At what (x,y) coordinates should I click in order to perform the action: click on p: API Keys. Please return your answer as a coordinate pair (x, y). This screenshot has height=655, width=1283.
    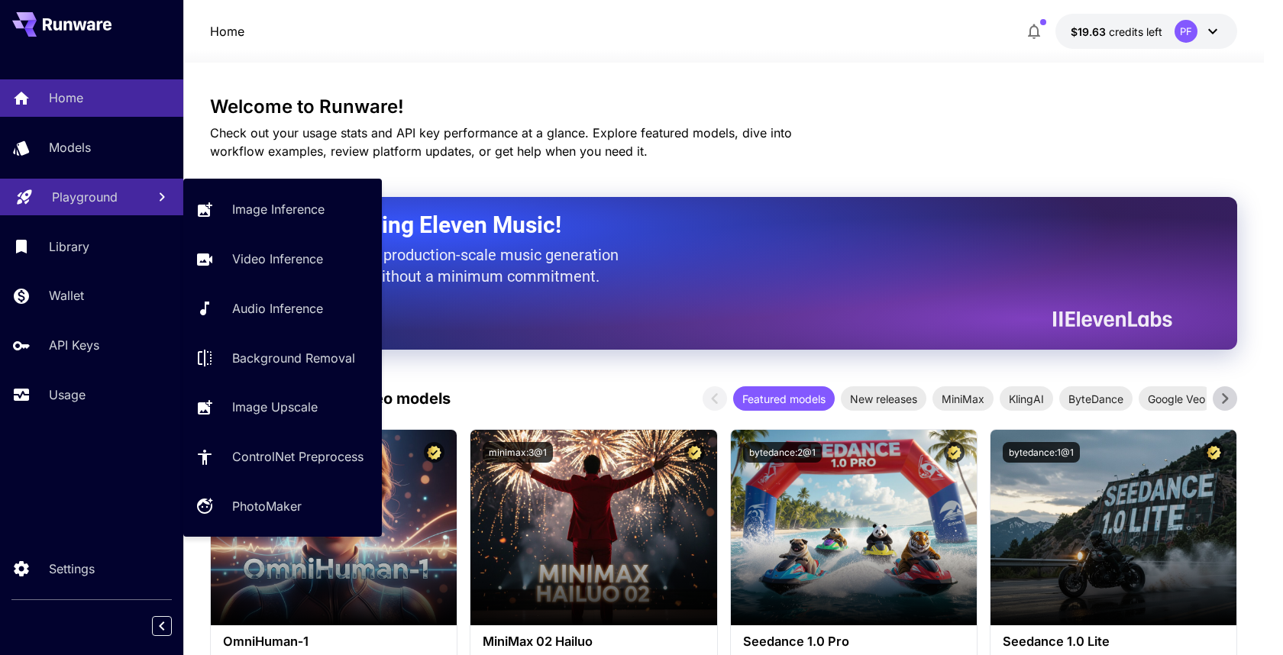
    Looking at the image, I should click on (74, 345).